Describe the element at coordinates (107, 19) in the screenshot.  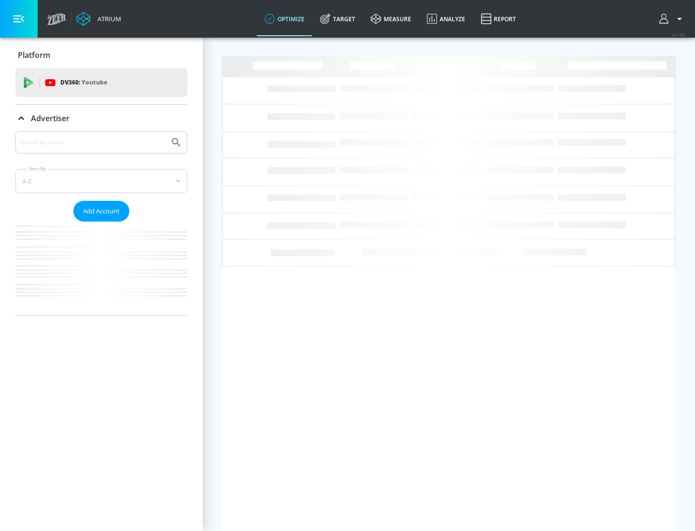
I see `div: Atrium` at that location.